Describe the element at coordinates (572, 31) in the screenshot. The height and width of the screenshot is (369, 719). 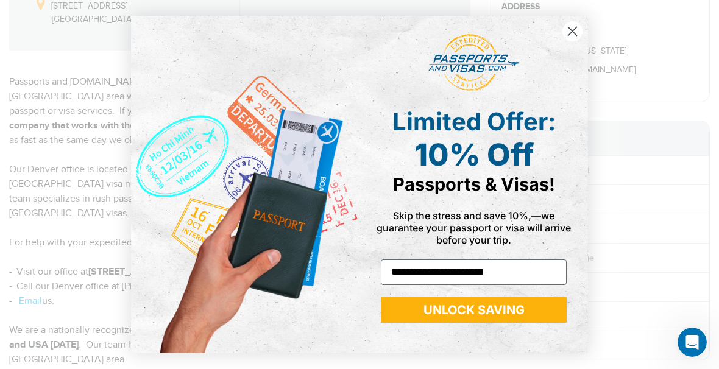
I see `button: Close dialog` at that location.